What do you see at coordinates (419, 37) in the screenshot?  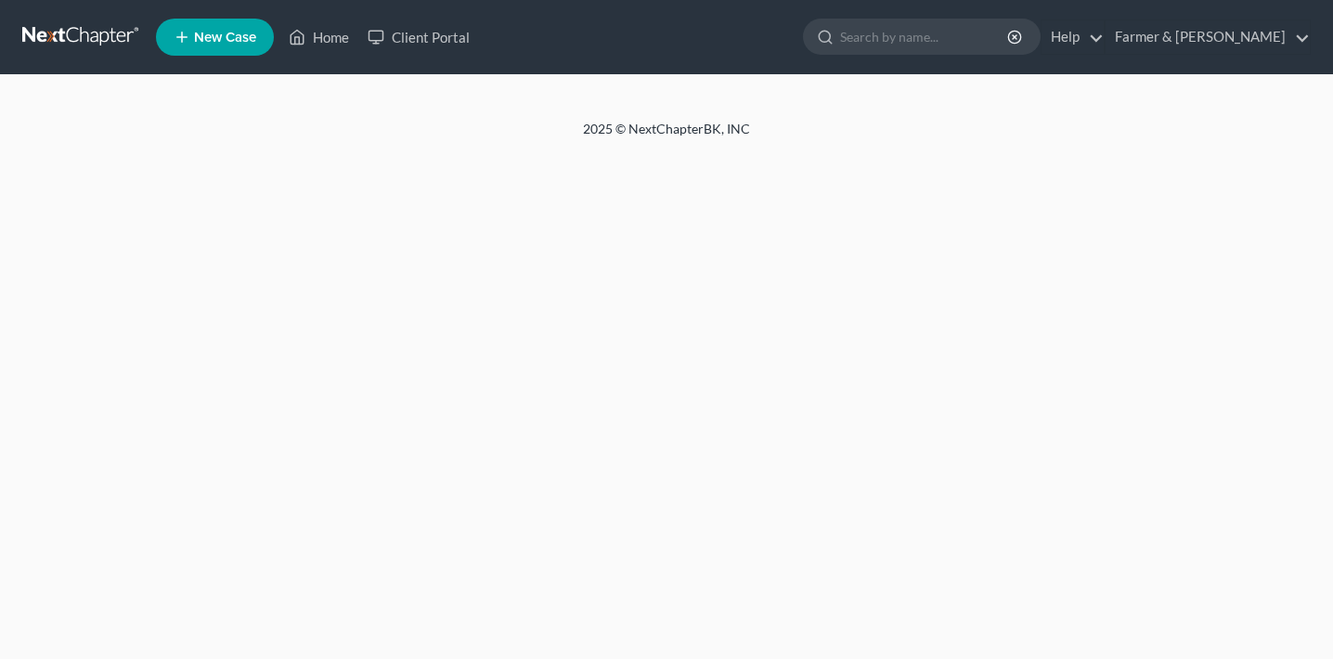 I see `a: Client Portal` at bounding box center [419, 37].